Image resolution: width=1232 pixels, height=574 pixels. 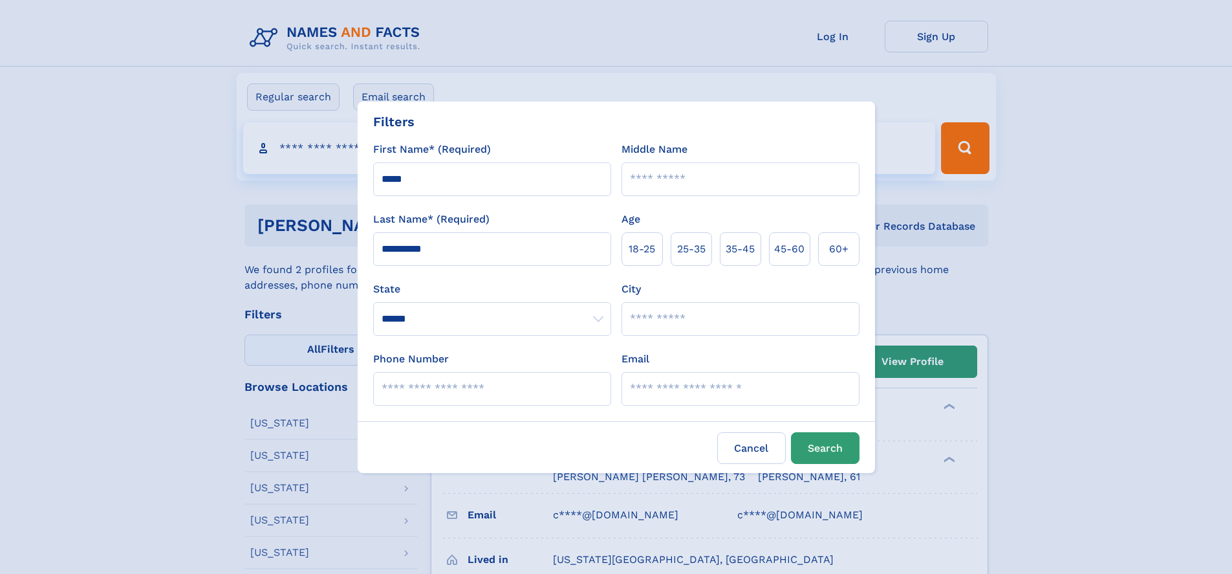 I want to click on label: Middle Name, so click(x=655, y=149).